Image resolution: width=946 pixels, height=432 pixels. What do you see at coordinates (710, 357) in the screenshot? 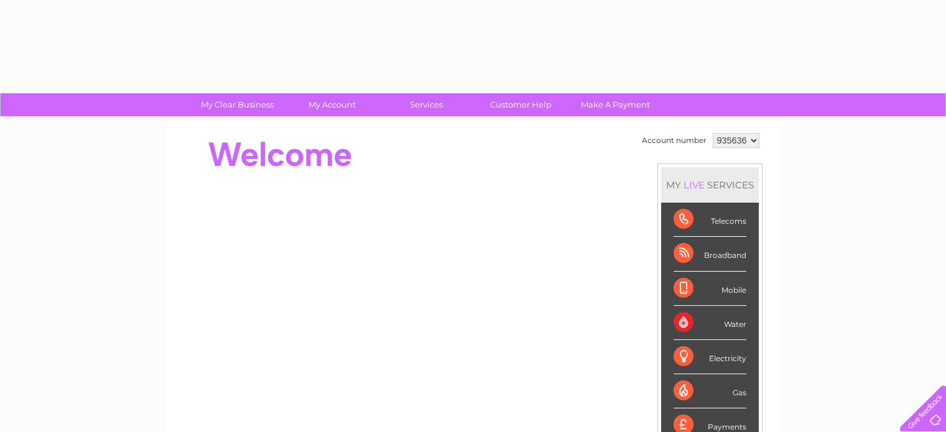
I see `div: Electricity` at bounding box center [710, 357].